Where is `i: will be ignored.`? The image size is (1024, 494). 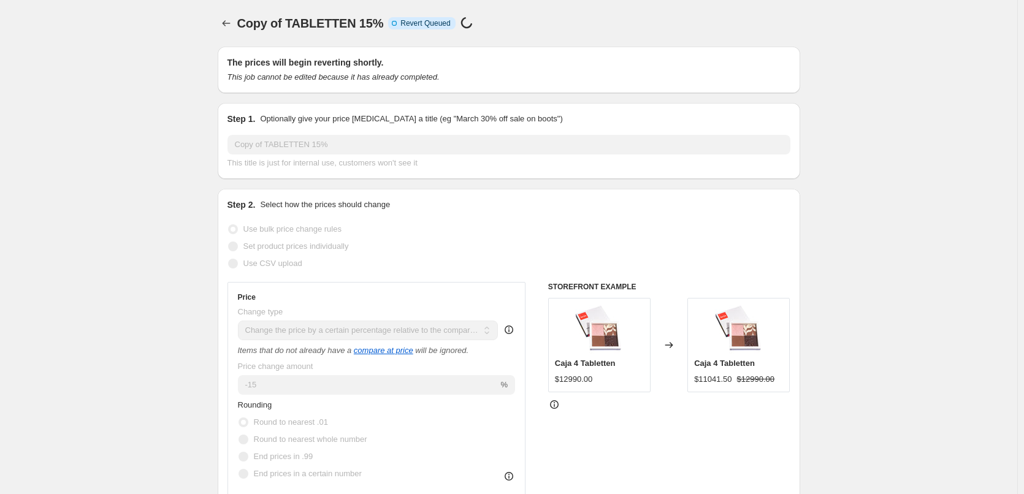 i: will be ignored. is located at coordinates (441, 350).